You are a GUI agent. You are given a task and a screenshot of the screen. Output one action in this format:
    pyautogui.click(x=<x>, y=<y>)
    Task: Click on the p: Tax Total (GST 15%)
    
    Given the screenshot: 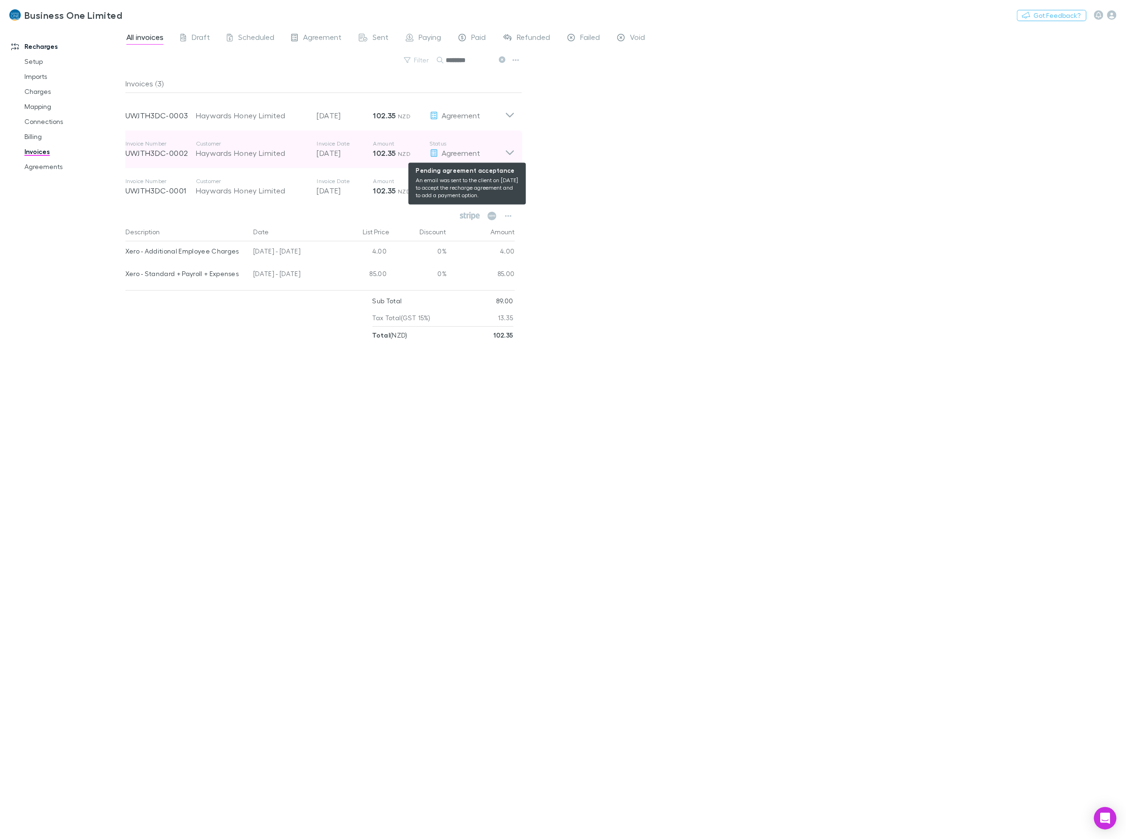 What is the action you would take?
    pyautogui.click(x=401, y=318)
    